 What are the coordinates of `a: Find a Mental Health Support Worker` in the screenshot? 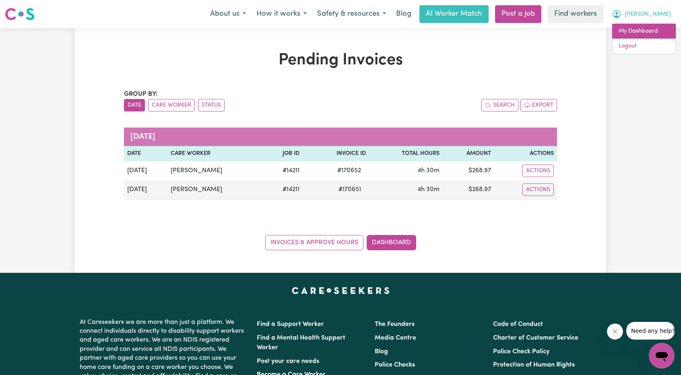 It's located at (301, 343).